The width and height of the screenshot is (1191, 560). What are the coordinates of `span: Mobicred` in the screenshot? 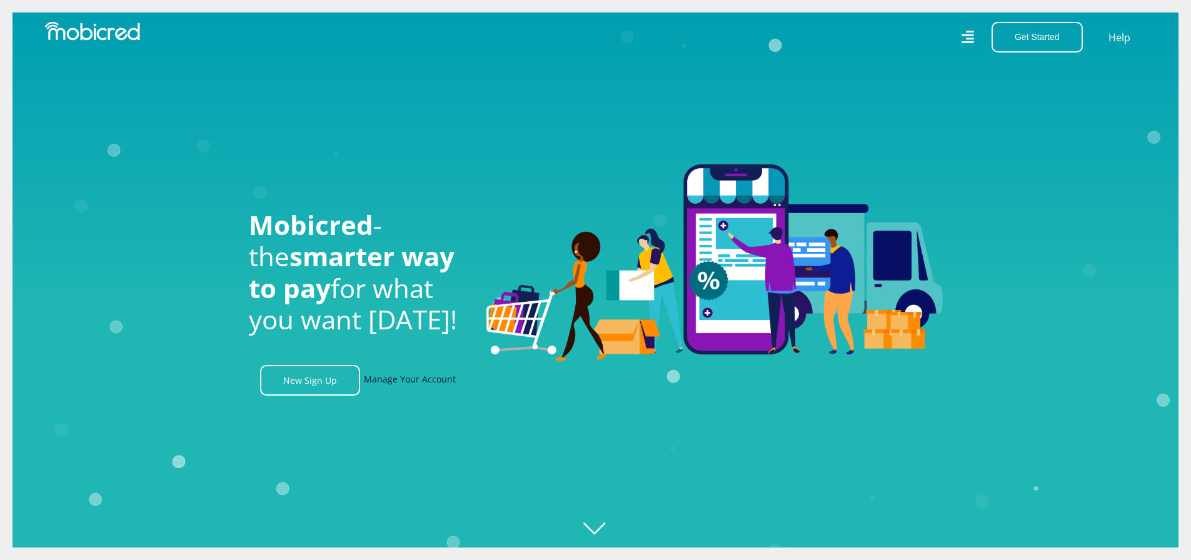 It's located at (311, 224).